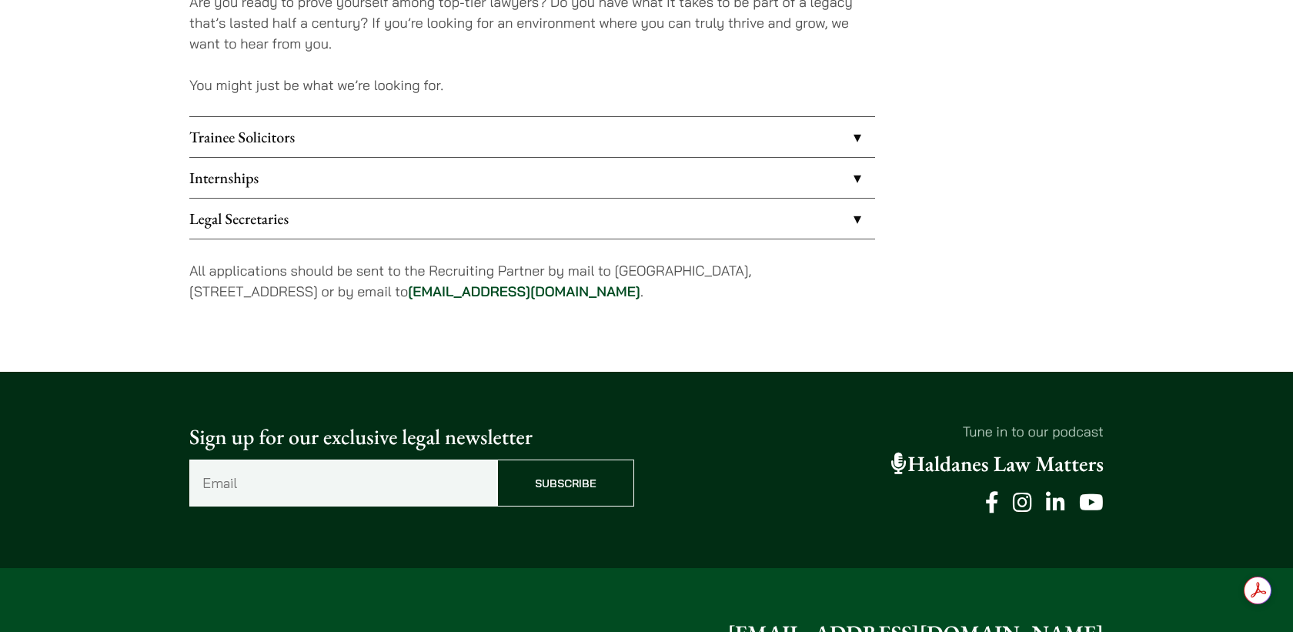 This screenshot has width=1293, height=632. I want to click on a: Haldanes Law Matters, so click(997, 464).